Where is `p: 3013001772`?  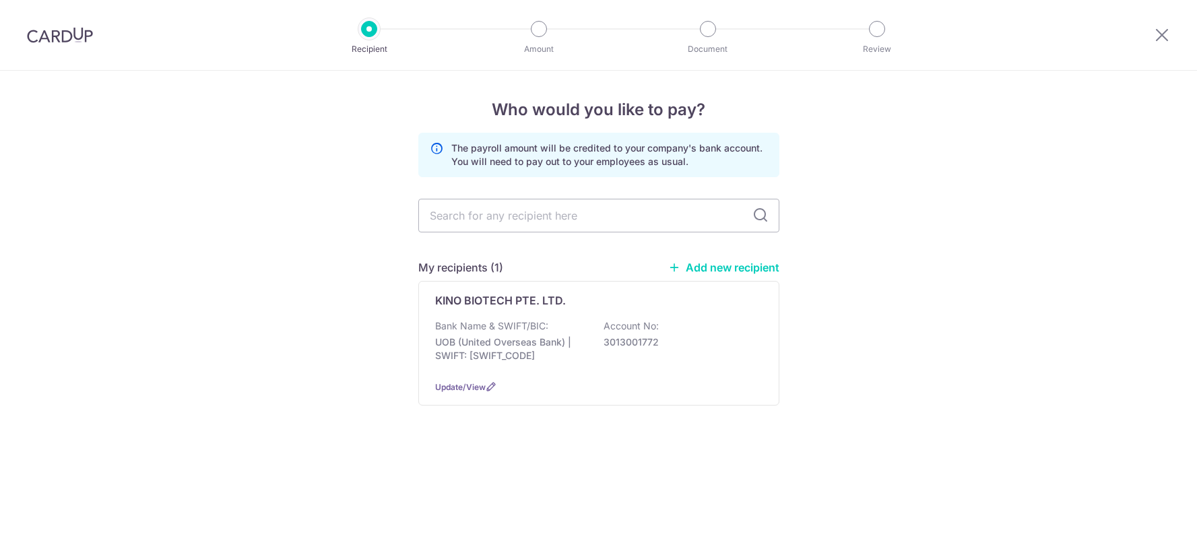 p: 3013001772 is located at coordinates (679, 342).